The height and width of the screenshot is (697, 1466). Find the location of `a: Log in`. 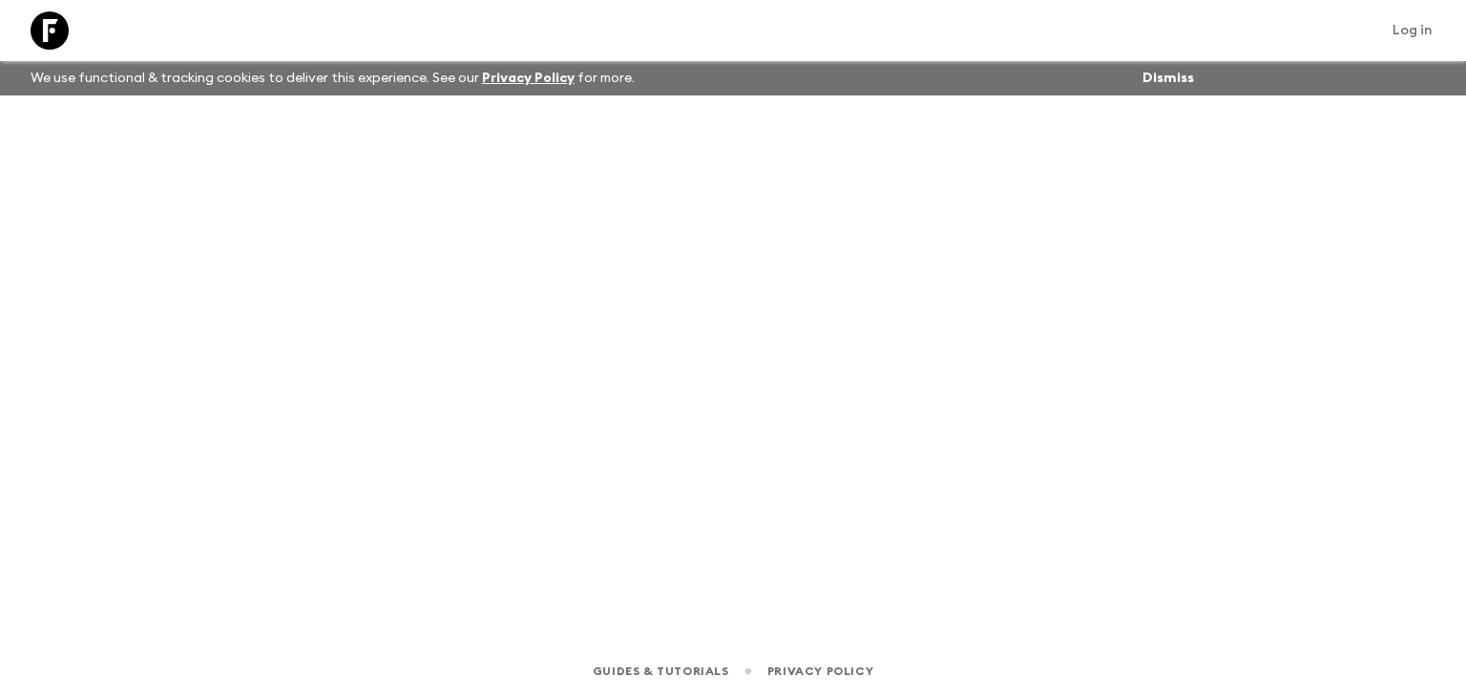

a: Log in is located at coordinates (1413, 31).